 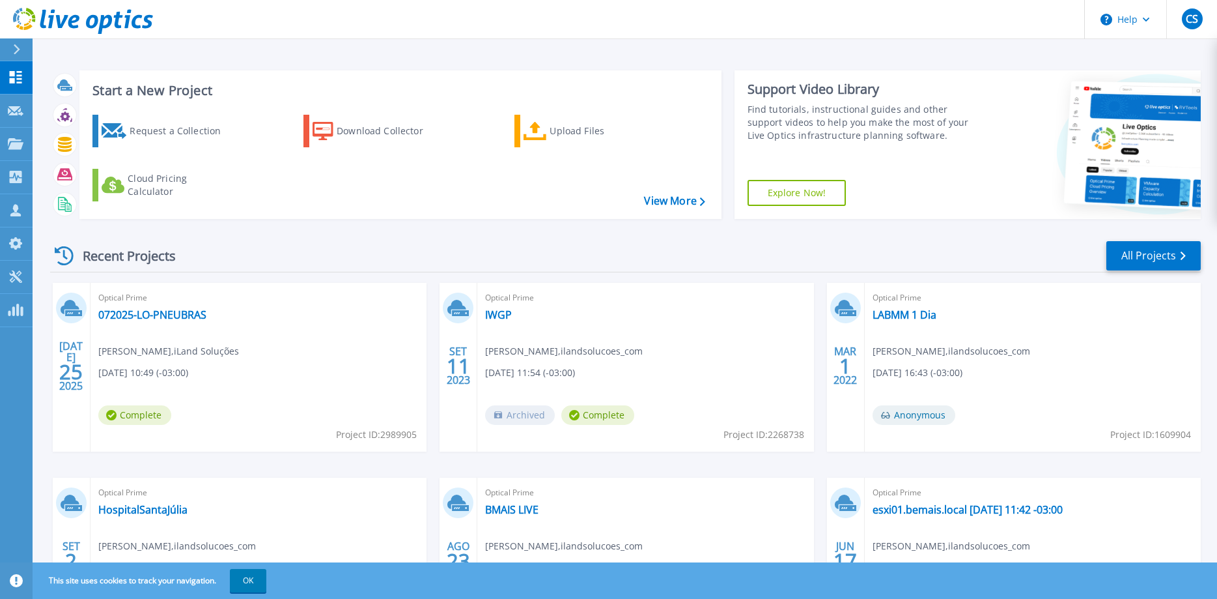 I want to click on div: Download Collector, so click(x=389, y=131).